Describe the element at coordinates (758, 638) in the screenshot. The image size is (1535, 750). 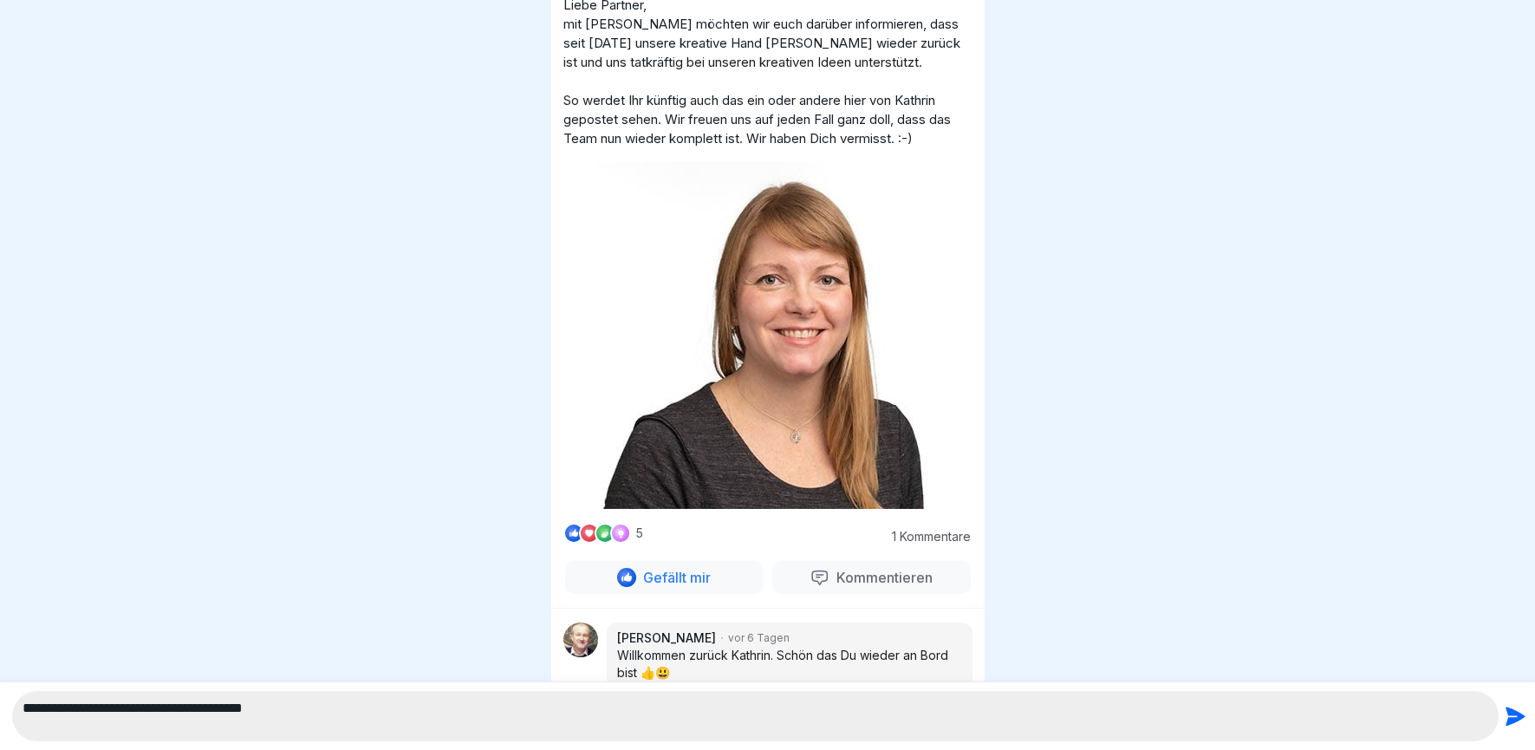
I see `p: vor 6 Tagen` at that location.